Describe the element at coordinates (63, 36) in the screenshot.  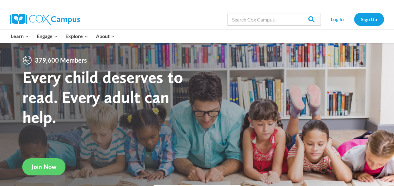
I see `nav: Primary Navigation` at that location.